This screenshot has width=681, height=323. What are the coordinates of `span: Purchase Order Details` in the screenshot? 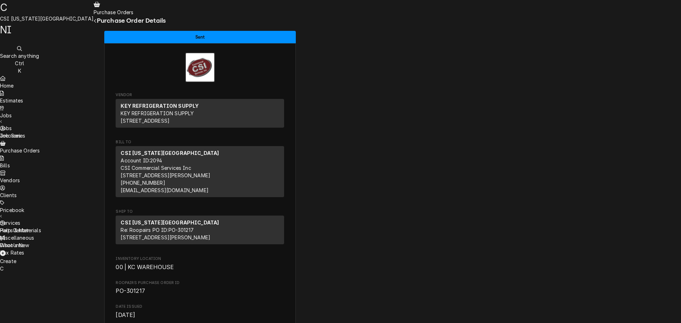 It's located at (131, 21).